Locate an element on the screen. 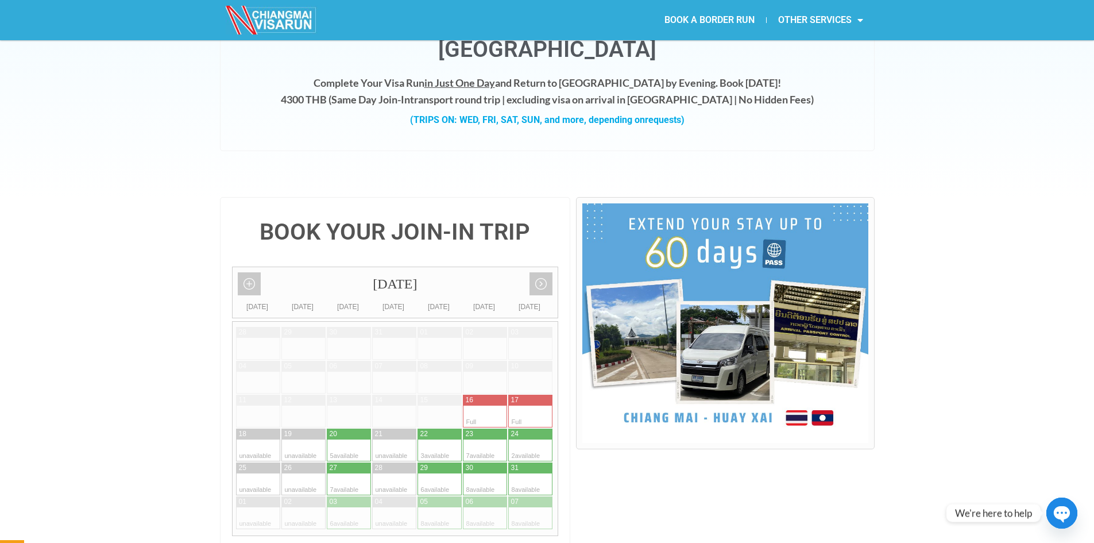 The image size is (1094, 543). div: 17 is located at coordinates (515, 400).